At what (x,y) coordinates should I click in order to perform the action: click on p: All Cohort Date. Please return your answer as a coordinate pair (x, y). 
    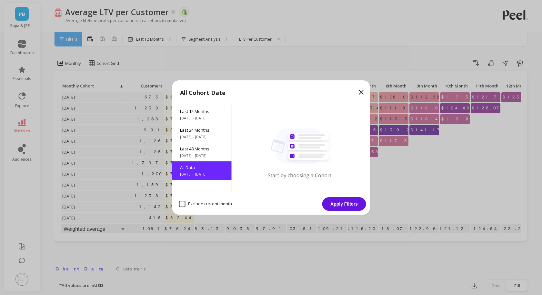
    Looking at the image, I should click on (203, 93).